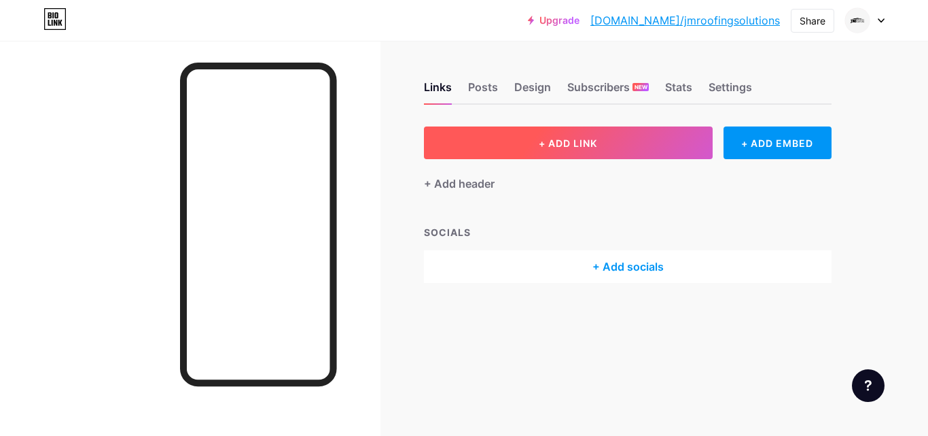  What do you see at coordinates (554, 20) in the screenshot?
I see `a: Upgrade` at bounding box center [554, 20].